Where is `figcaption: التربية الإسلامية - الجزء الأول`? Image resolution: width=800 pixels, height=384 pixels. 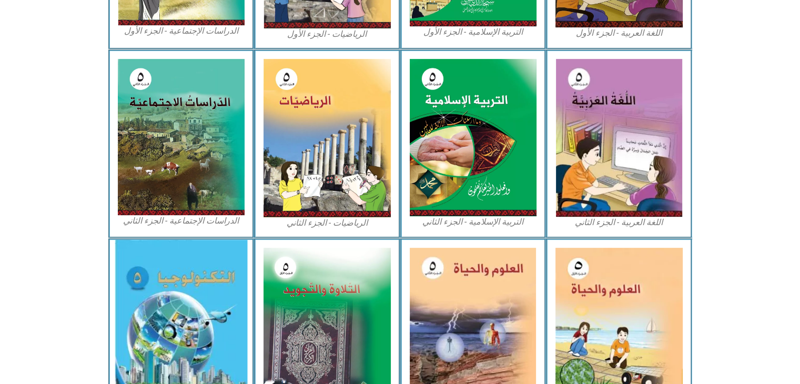
figcaption: التربية الإسلامية - الجزء الأول is located at coordinates (473, 32).